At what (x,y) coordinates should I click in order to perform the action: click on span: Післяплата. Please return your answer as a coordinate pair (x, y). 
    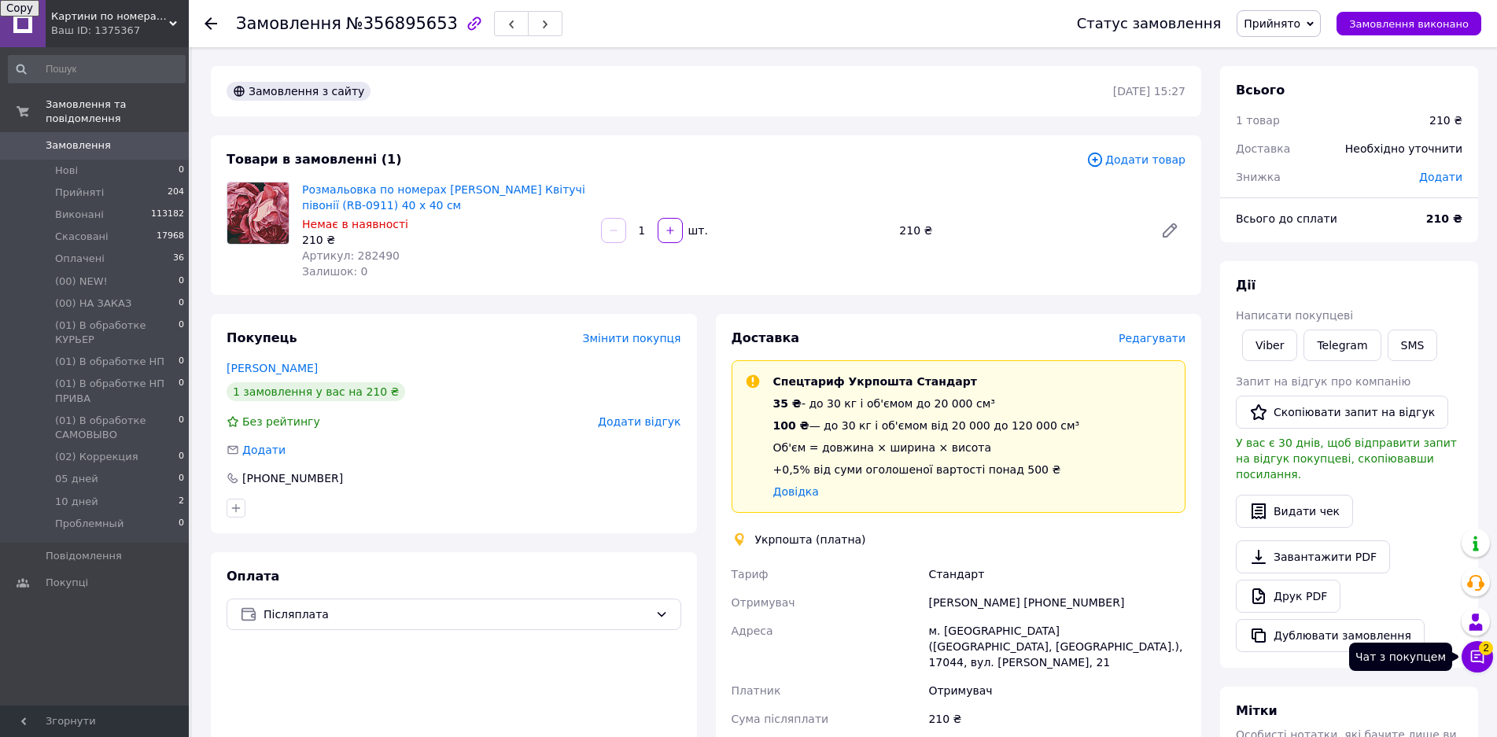
    Looking at the image, I should click on (456, 614).